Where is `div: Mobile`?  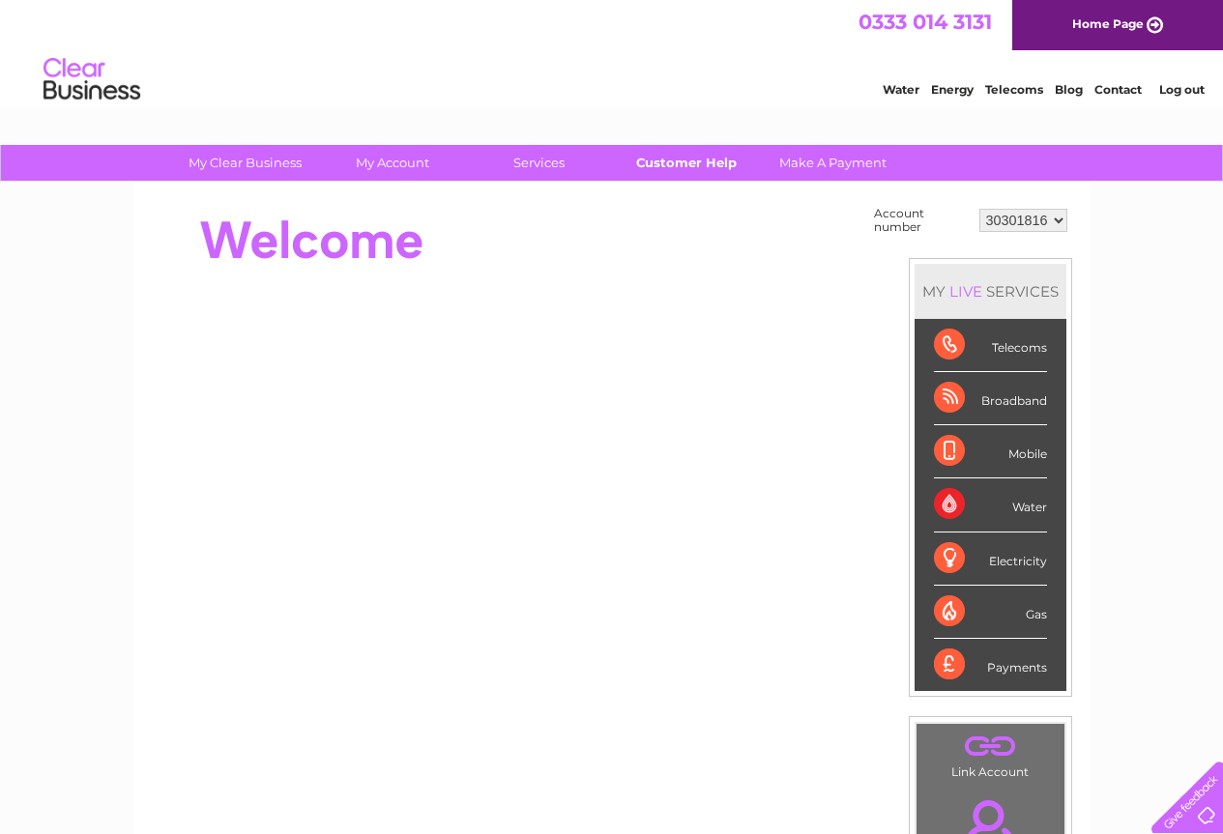
div: Mobile is located at coordinates (990, 451).